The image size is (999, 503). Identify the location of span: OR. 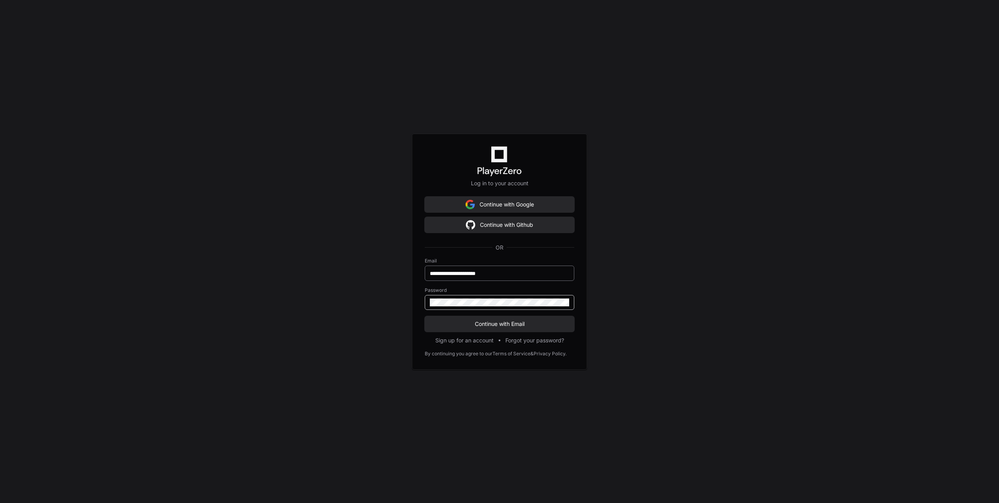
(499, 247).